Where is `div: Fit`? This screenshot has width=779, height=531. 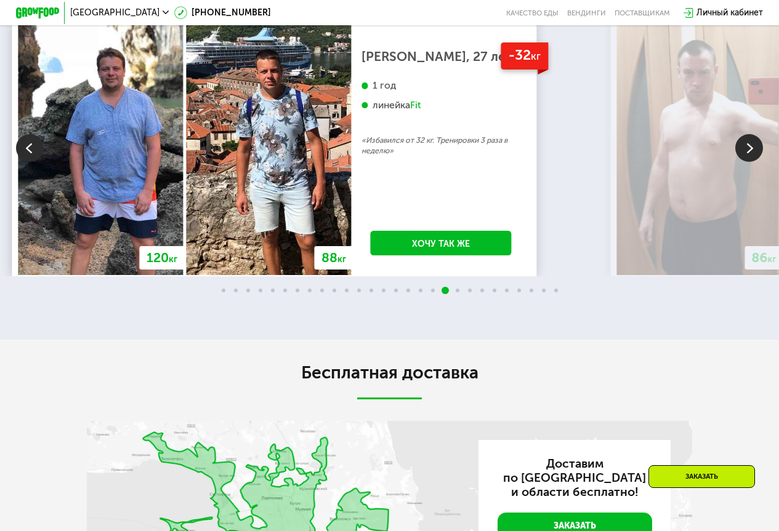
div: Fit is located at coordinates (416, 105).